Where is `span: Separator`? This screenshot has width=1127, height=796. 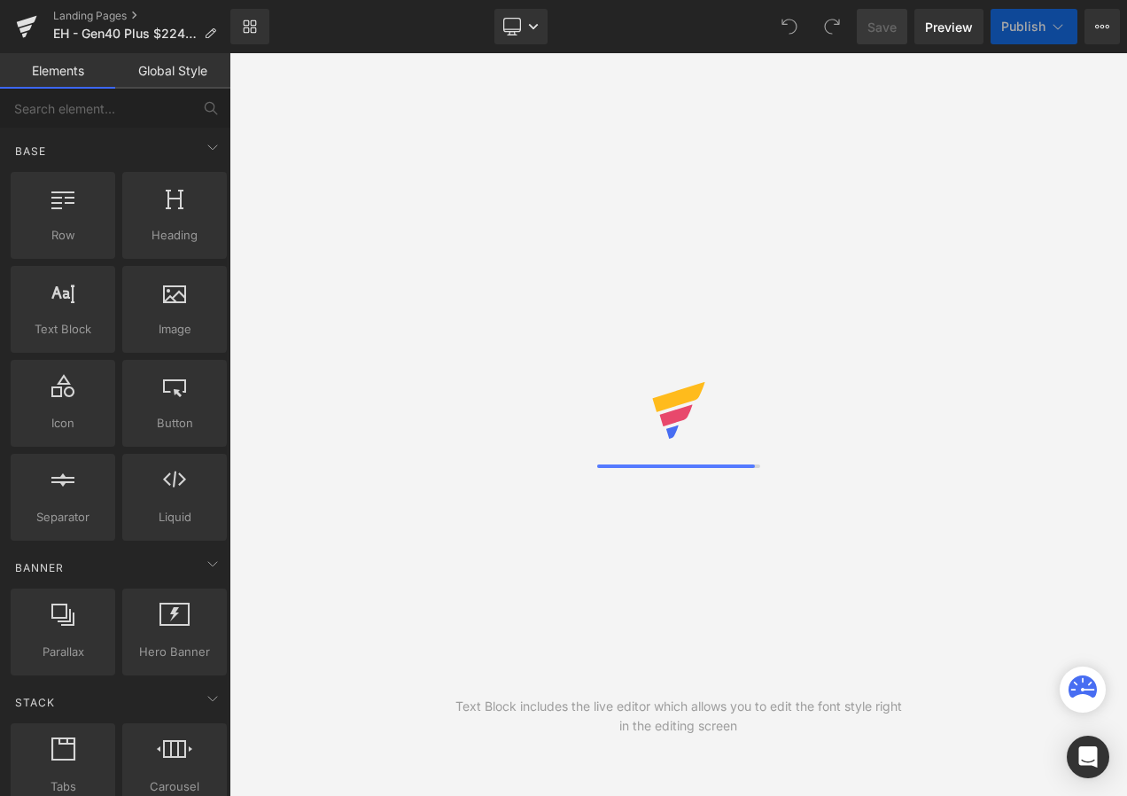
span: Separator is located at coordinates (63, 517).